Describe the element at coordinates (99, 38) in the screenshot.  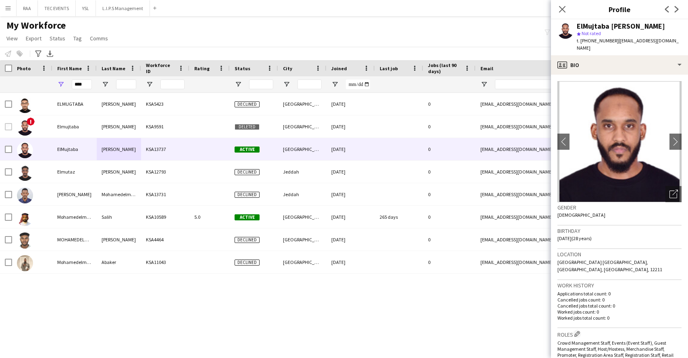
I see `span: Comms` at that location.